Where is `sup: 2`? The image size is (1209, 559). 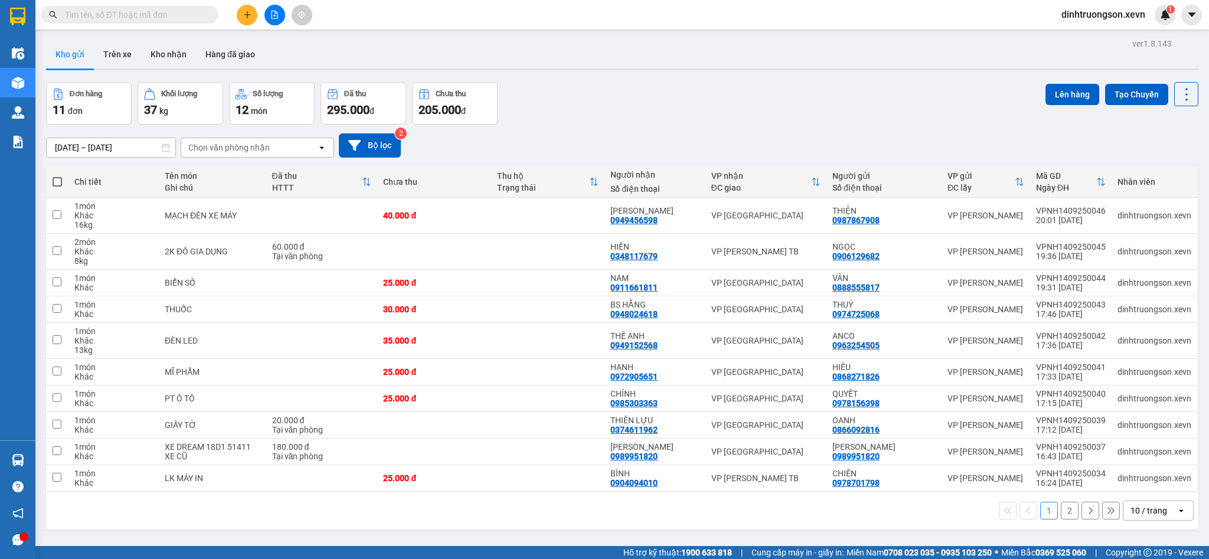
sup: 2 is located at coordinates (401, 133).